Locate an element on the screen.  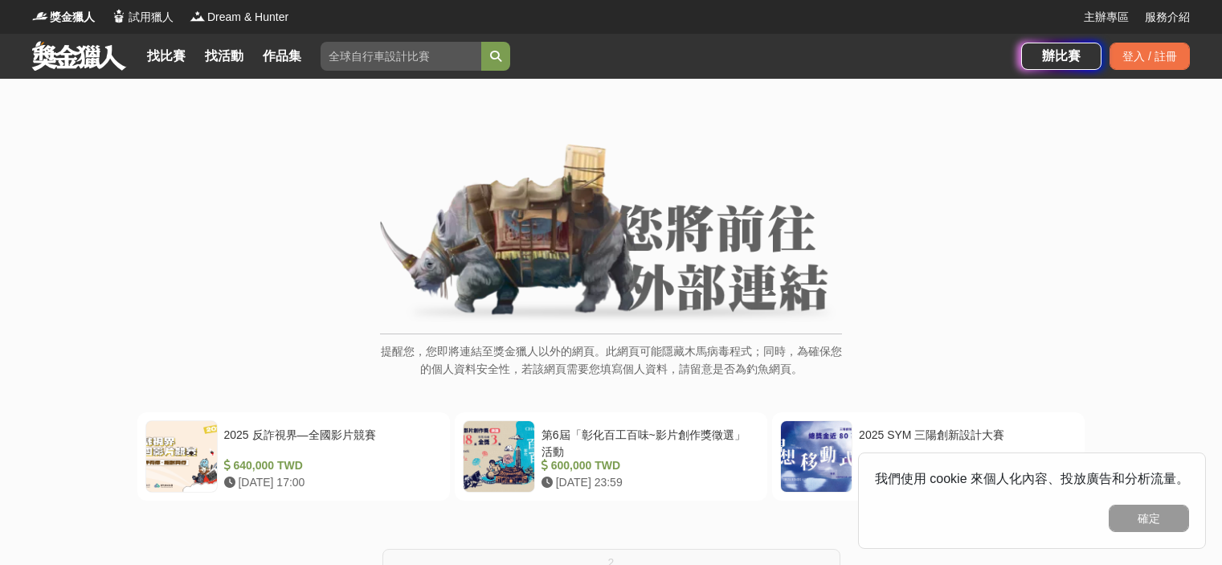
a: 主辦專區 is located at coordinates (1106, 17).